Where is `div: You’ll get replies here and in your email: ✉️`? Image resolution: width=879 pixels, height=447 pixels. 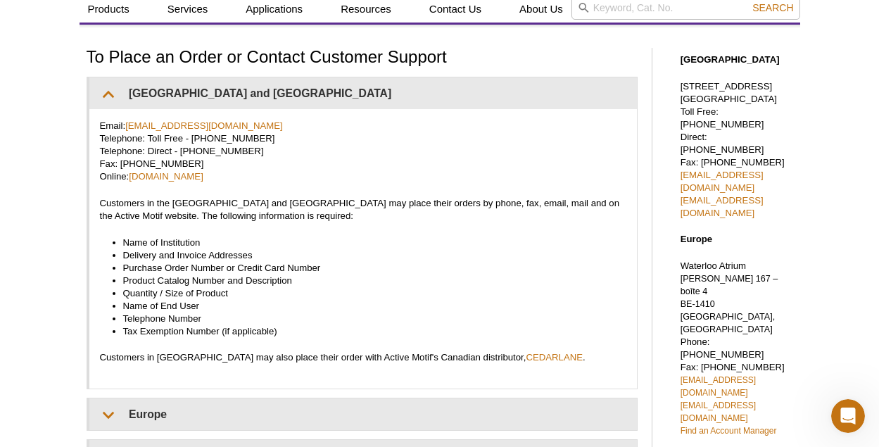 div: You’ll get replies here and in your email: ✉️ is located at coordinates (121, 117).